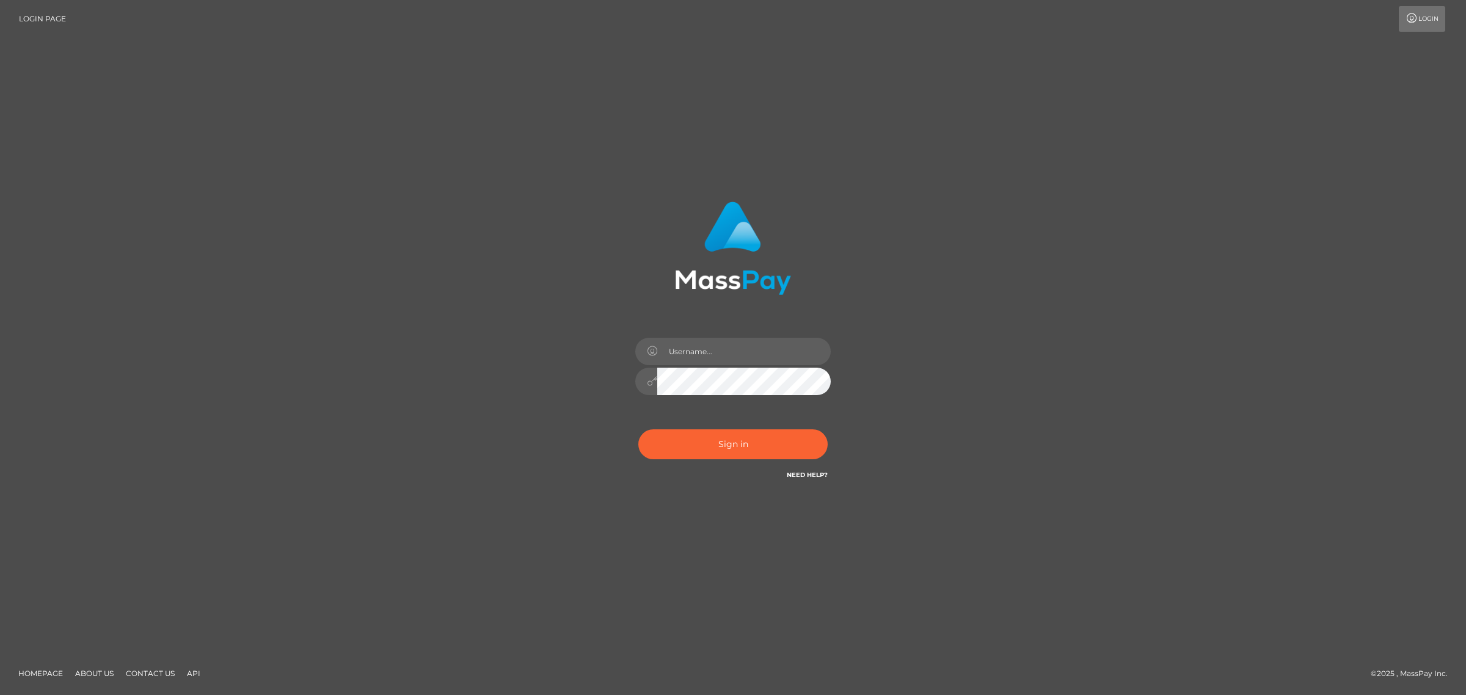 This screenshot has height=695, width=1466. I want to click on img: MassPay Login, so click(733, 248).